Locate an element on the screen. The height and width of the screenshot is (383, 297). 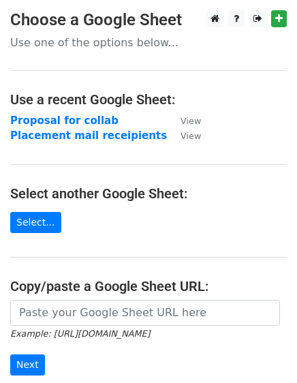
a: Select... is located at coordinates (35, 222).